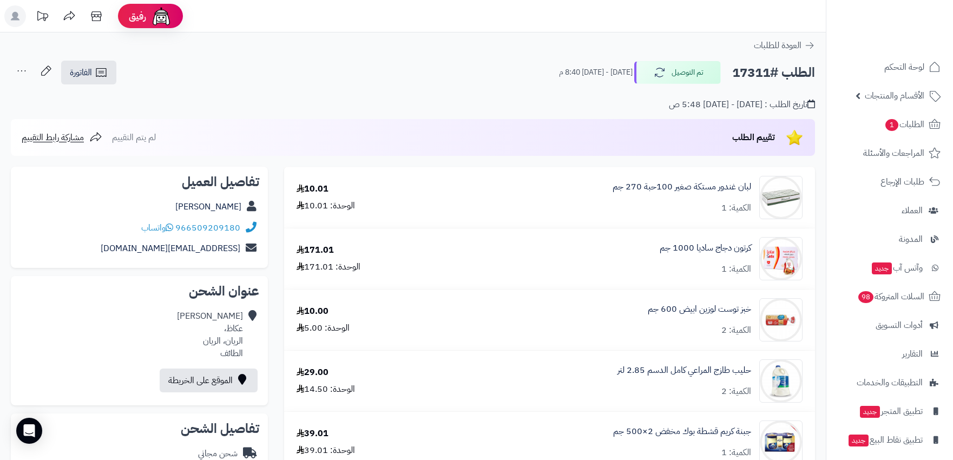  What do you see at coordinates (678, 73) in the screenshot?
I see `button: تم التوصيل` at bounding box center [678, 73].